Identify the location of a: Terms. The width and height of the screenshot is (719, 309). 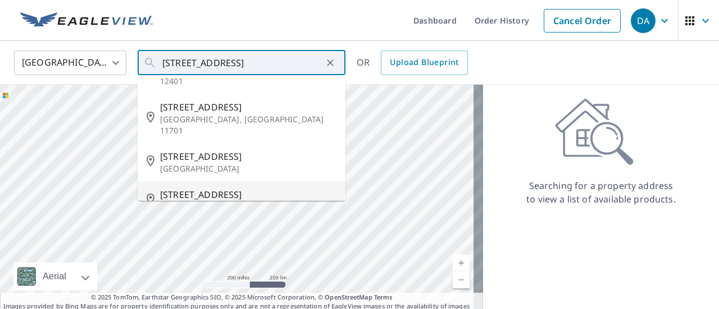
(383, 297).